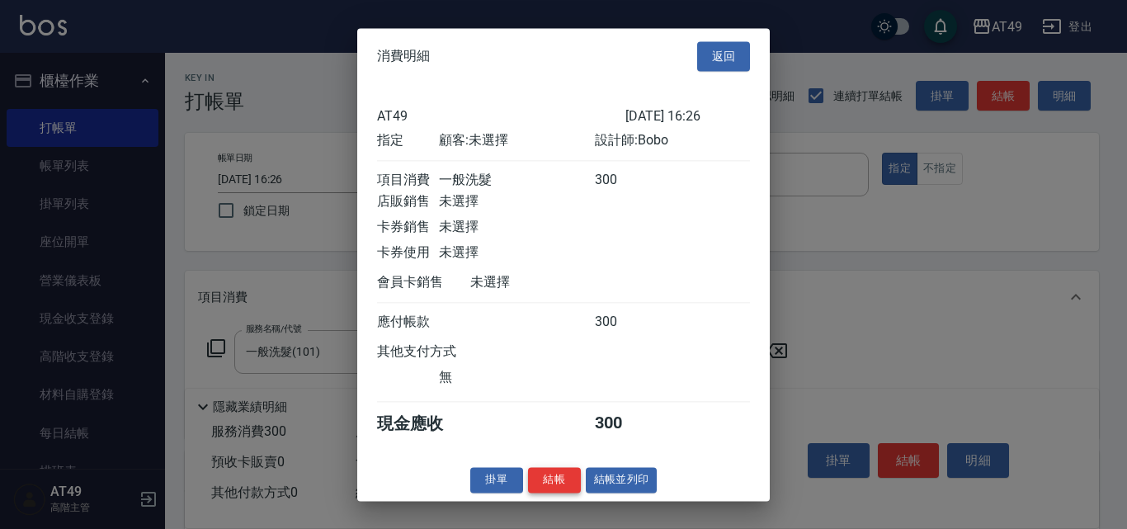  I want to click on div: 項目消費, so click(407, 180).